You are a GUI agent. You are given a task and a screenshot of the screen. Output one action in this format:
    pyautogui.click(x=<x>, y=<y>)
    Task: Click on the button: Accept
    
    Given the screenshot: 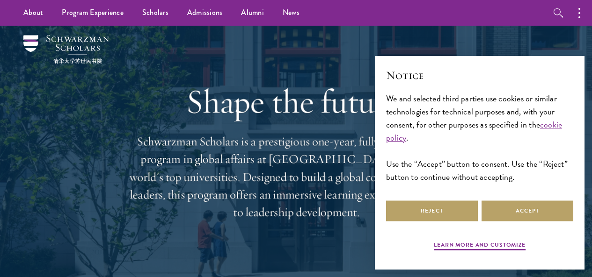 What is the action you would take?
    pyautogui.click(x=527, y=211)
    